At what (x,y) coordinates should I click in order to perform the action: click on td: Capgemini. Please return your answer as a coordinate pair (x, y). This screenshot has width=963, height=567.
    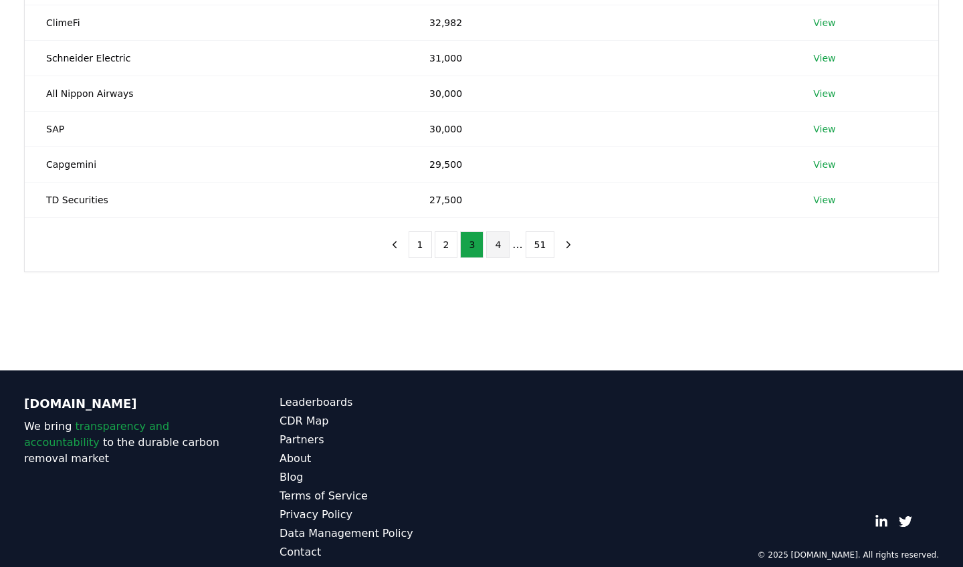
    Looking at the image, I should click on (216, 164).